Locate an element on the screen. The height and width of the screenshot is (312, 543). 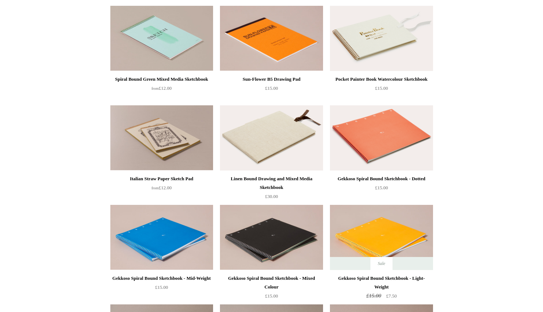
a: Gekkoso Spiral Bound Sketchbook - Mid-Weight £15.00 is located at coordinates (162, 289).